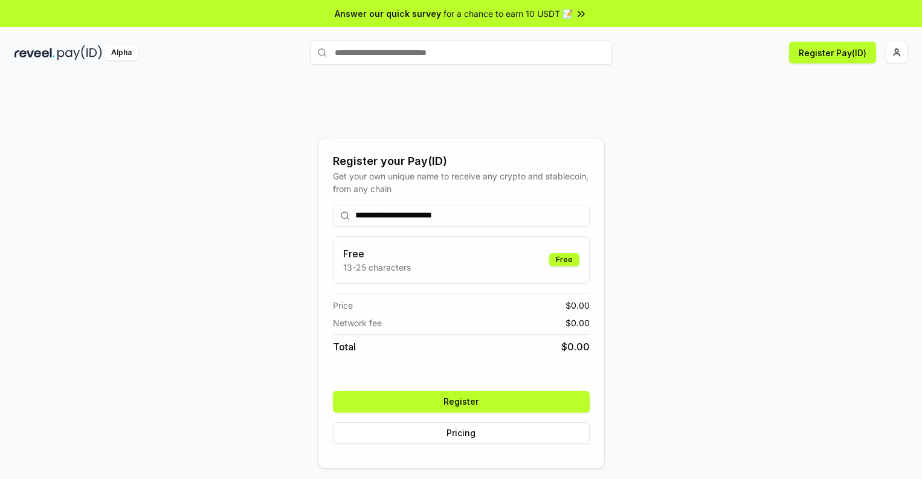 The image size is (922, 479). What do you see at coordinates (357, 323) in the screenshot?
I see `span: Network fee` at bounding box center [357, 323].